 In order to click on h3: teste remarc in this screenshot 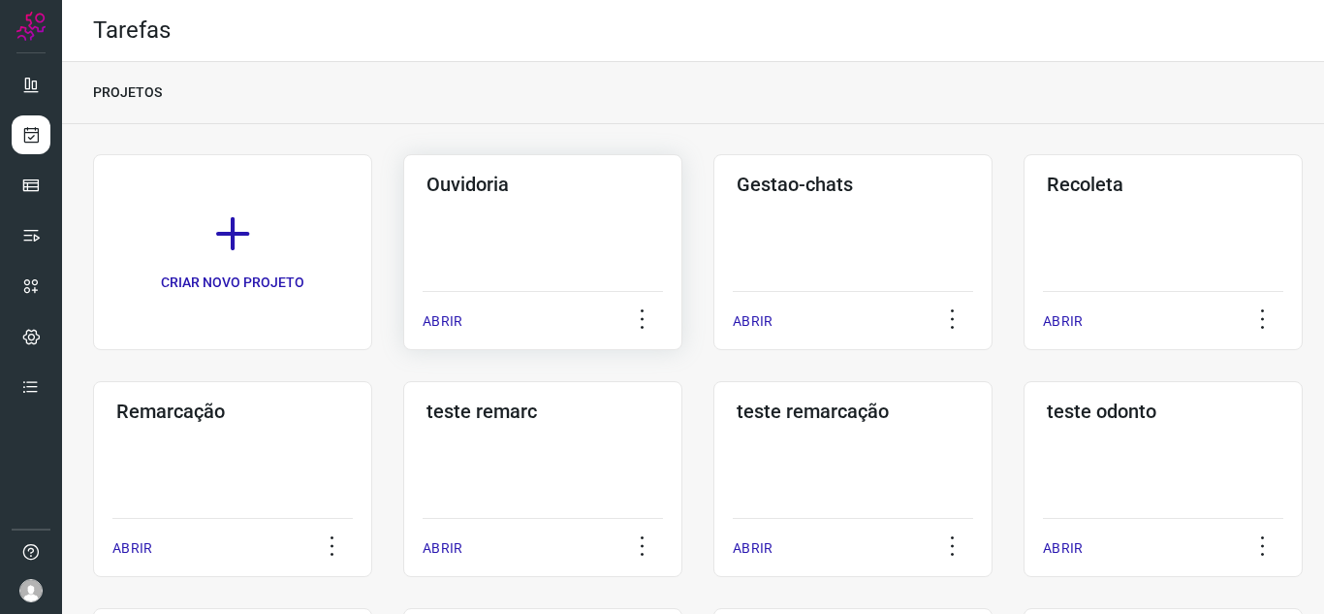, I will do `click(543, 411)`.